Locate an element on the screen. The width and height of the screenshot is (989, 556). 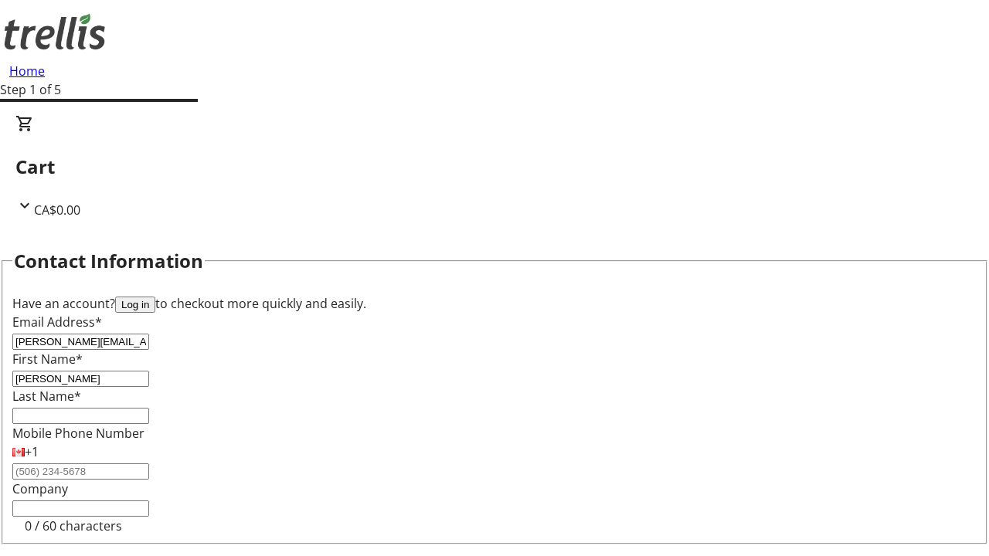
button: Log in is located at coordinates (135, 304).